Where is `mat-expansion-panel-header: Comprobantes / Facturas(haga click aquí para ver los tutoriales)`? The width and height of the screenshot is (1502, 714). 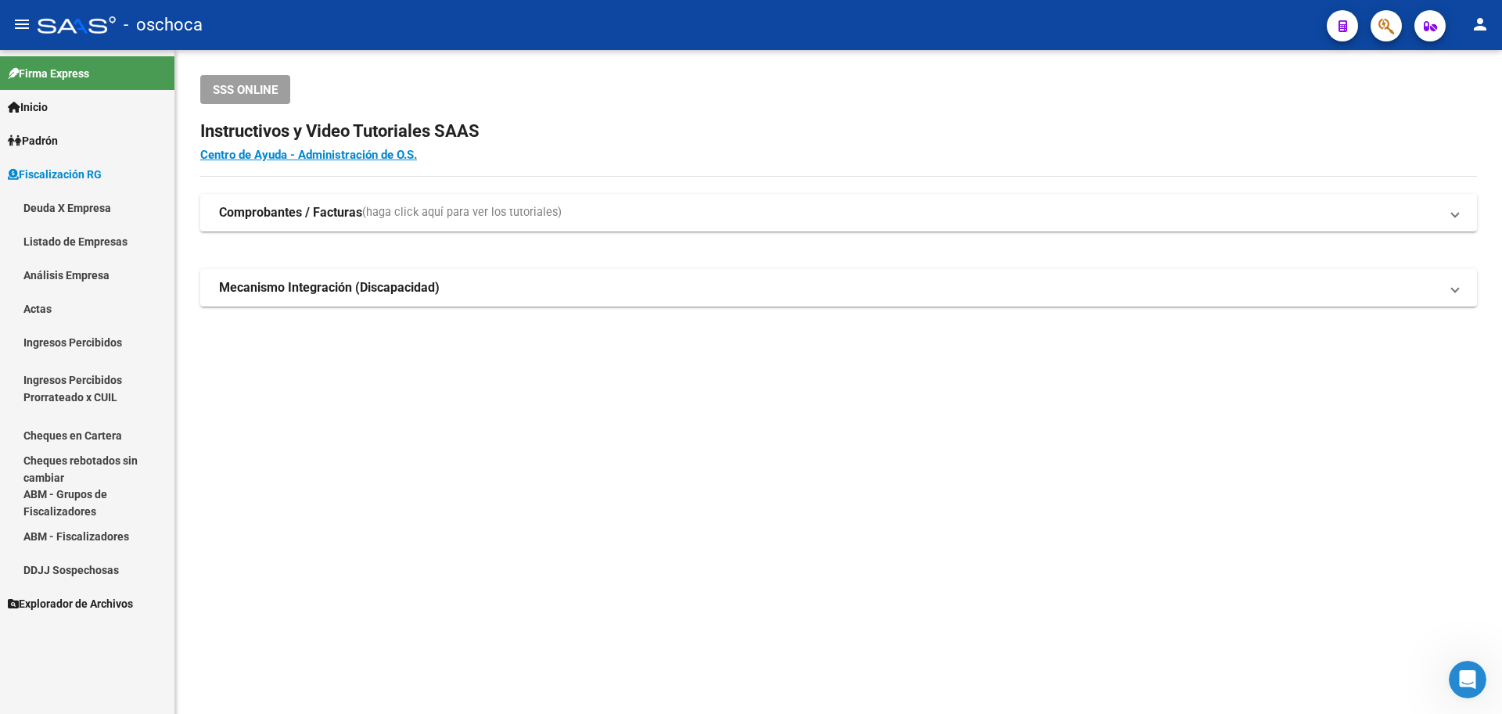 mat-expansion-panel-header: Comprobantes / Facturas(haga click aquí para ver los tutoriales) is located at coordinates (838, 213).